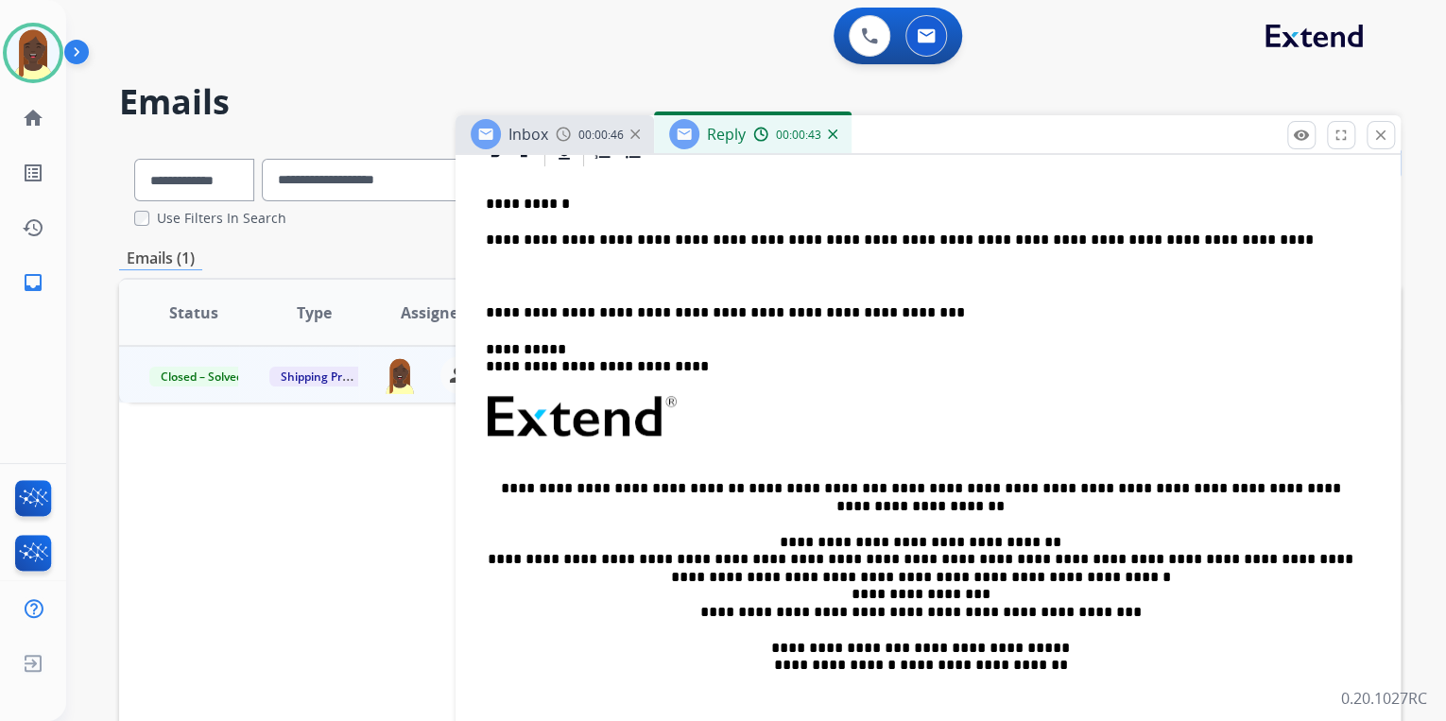  I want to click on span: 00:00:46, so click(601, 135).